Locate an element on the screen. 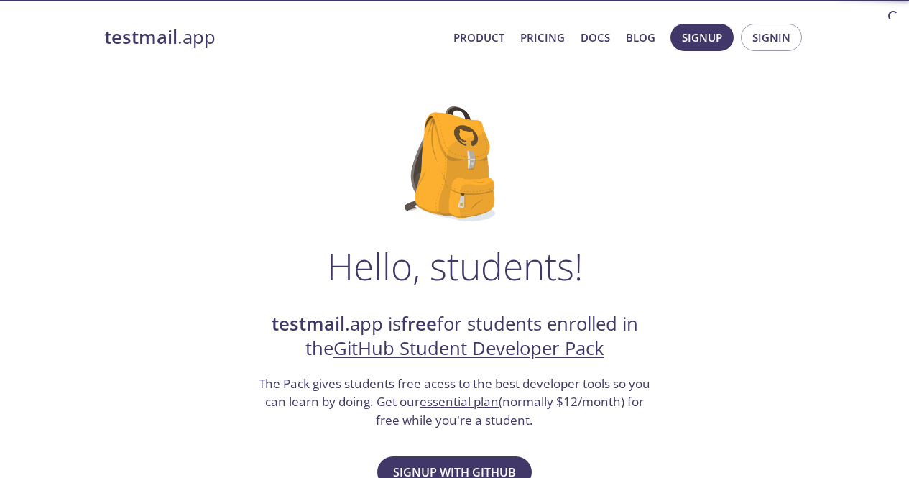 Image resolution: width=909 pixels, height=478 pixels. a: Docs is located at coordinates (595, 37).